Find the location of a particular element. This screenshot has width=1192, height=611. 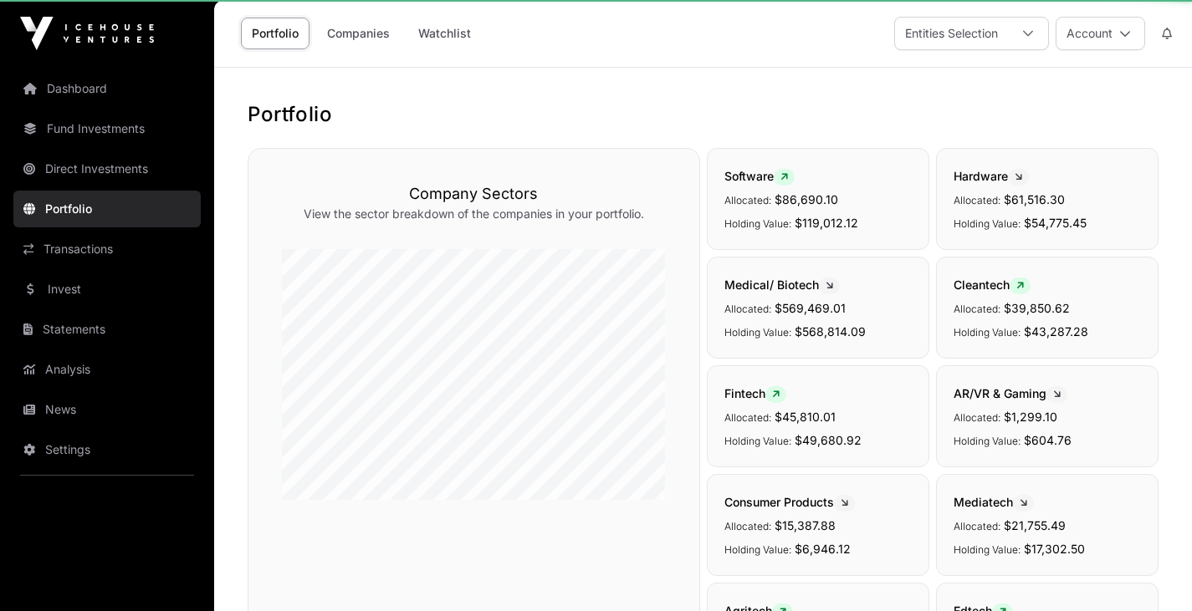

a: Direct Investments is located at coordinates (107, 169).